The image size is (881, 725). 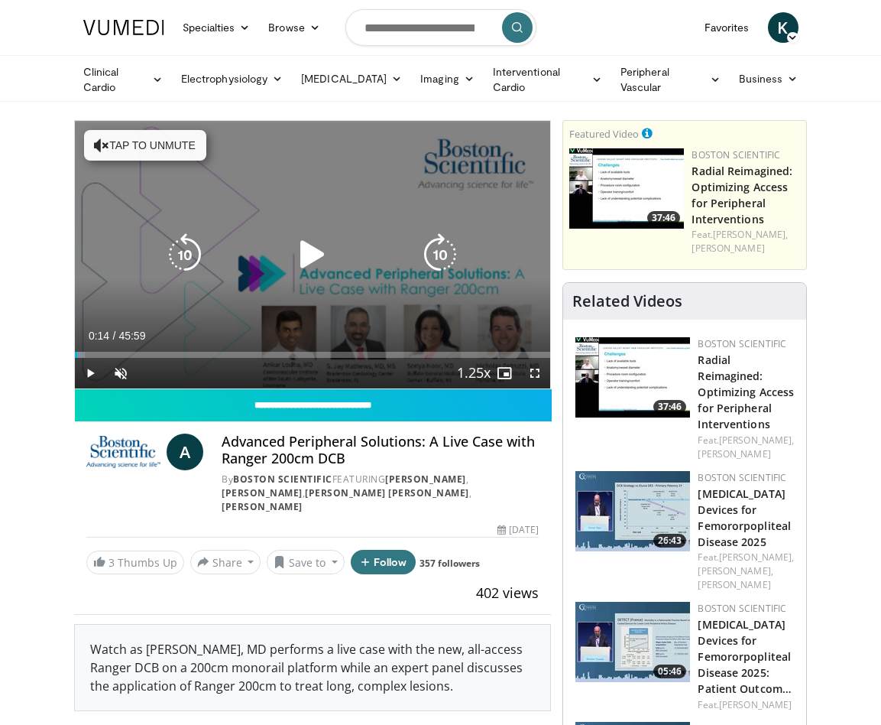 I want to click on span: 26:43, so click(x=670, y=540).